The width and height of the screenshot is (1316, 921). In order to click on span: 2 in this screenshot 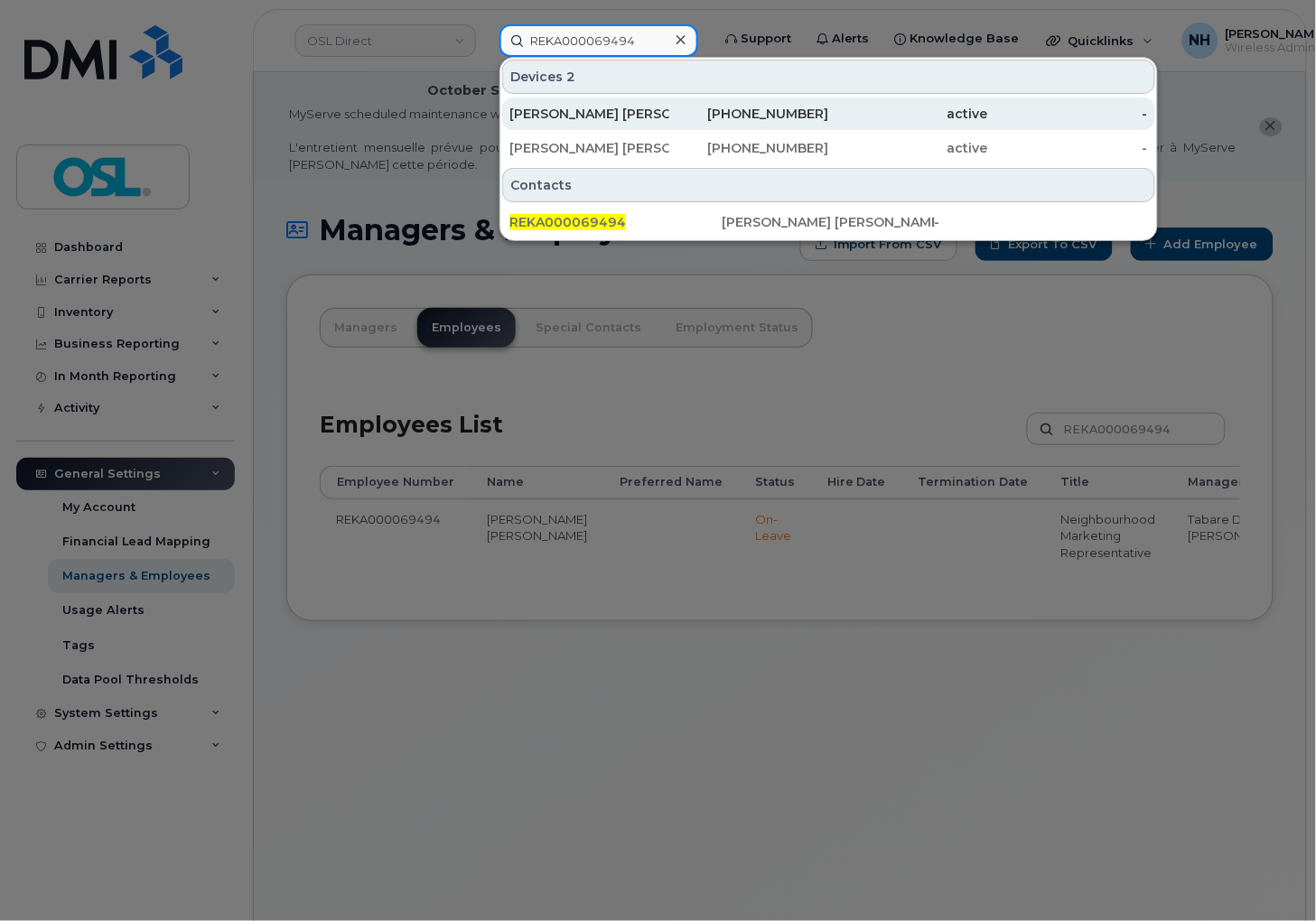, I will do `click(571, 77)`.